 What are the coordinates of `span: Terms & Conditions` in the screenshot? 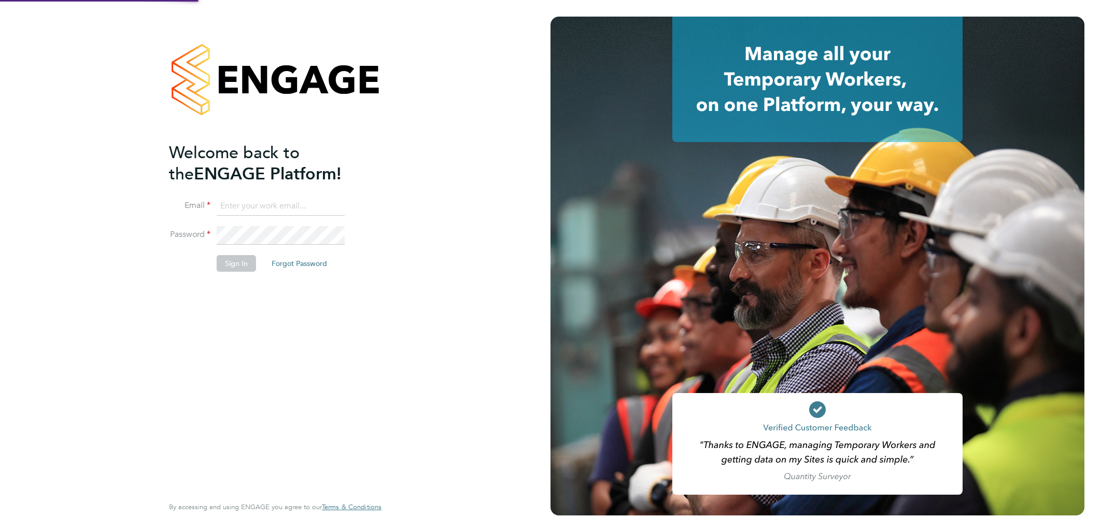 It's located at (352, 507).